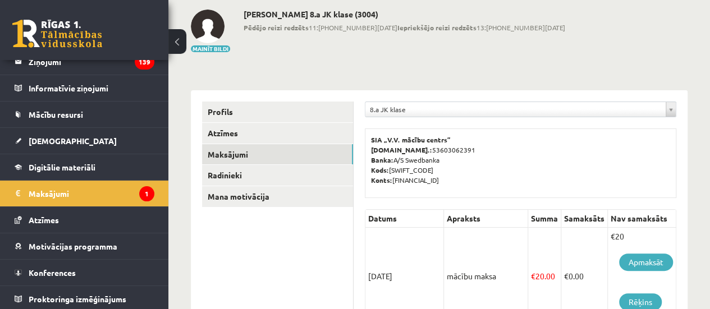 This screenshot has height=309, width=710. I want to click on b: Iepriekšējo reizi redzēts, so click(437, 28).